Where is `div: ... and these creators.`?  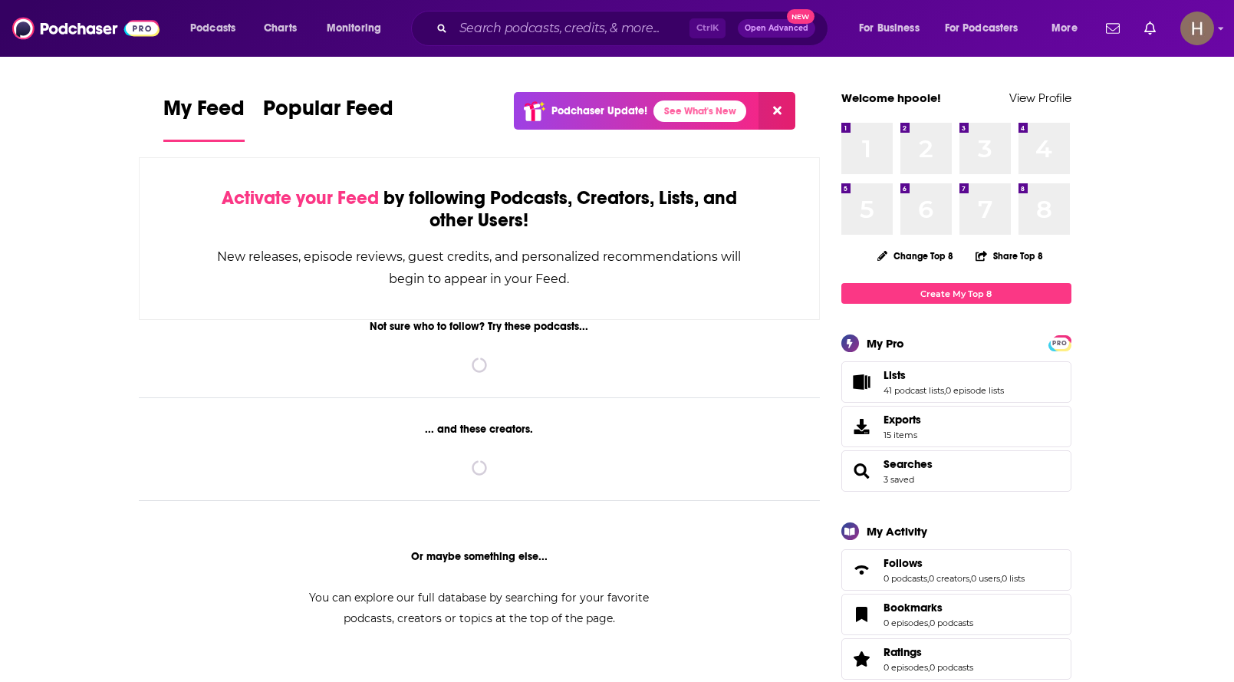
div: ... and these creators. is located at coordinates (479, 429).